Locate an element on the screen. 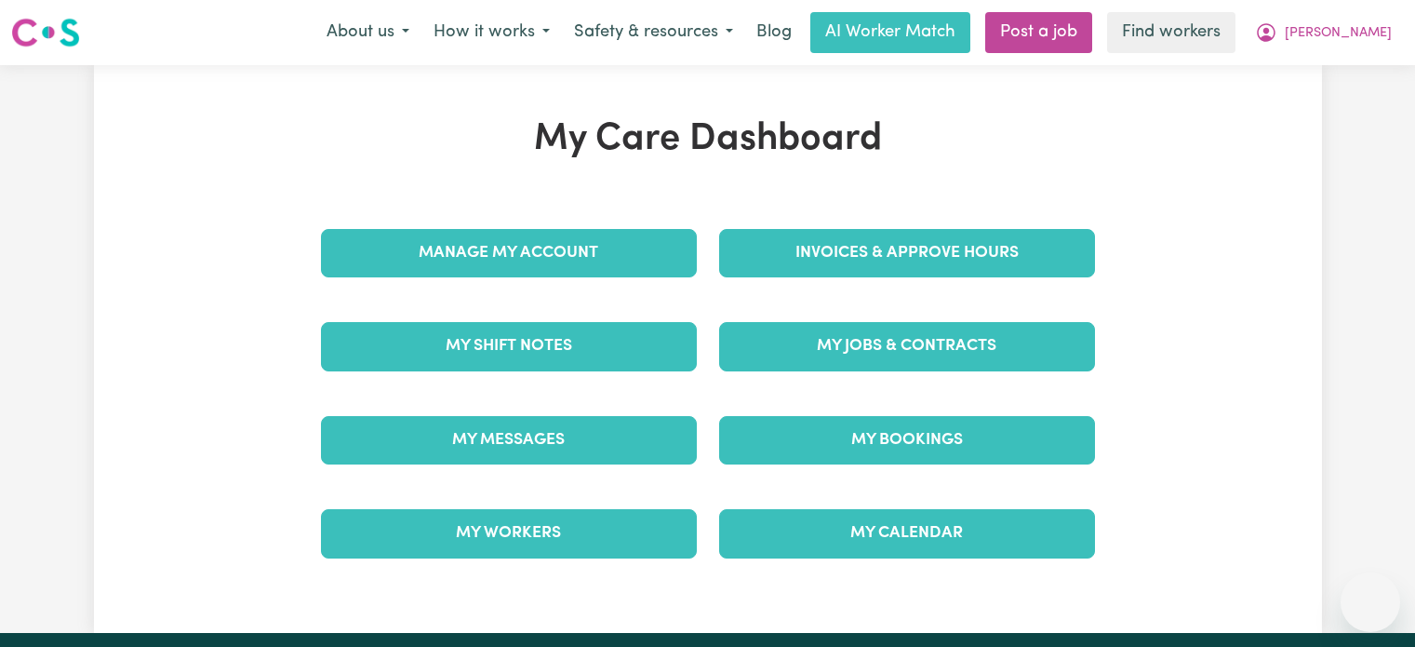 The height and width of the screenshot is (647, 1415). a: My Workers is located at coordinates (509, 533).